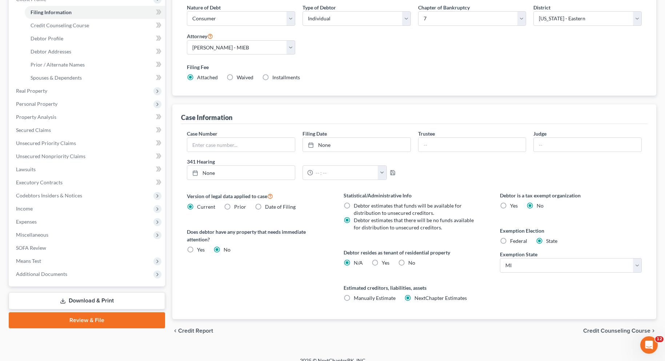 The width and height of the screenshot is (665, 361). What do you see at coordinates (32, 235) in the screenshot?
I see `span: Miscellaneous` at bounding box center [32, 235].